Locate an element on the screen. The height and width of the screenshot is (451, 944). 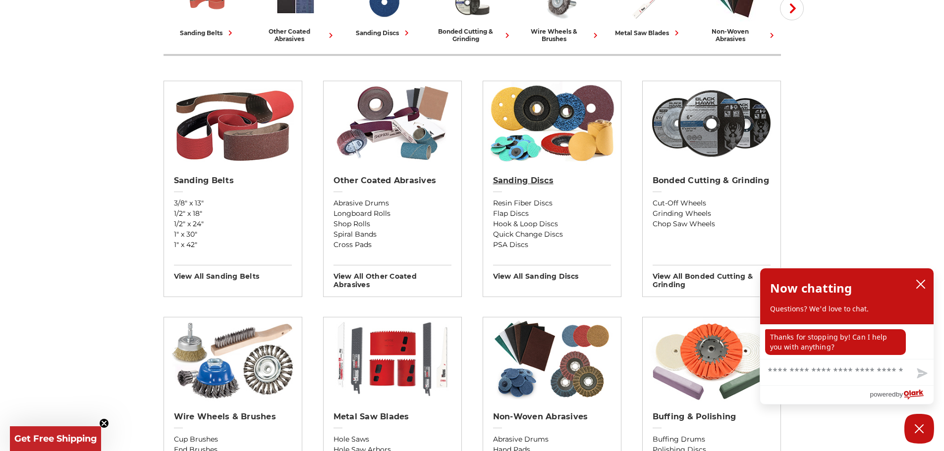
button: Close Chatbox is located at coordinates (919, 429).